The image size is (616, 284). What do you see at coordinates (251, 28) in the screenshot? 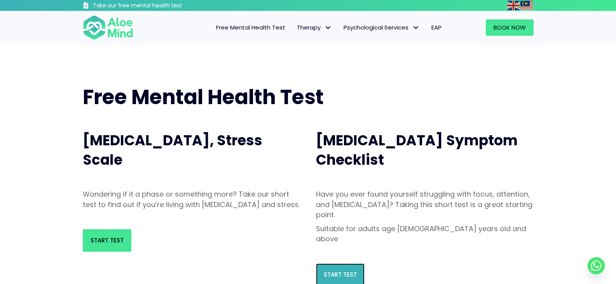
I see `a: Free Mental Health Test` at bounding box center [251, 28].